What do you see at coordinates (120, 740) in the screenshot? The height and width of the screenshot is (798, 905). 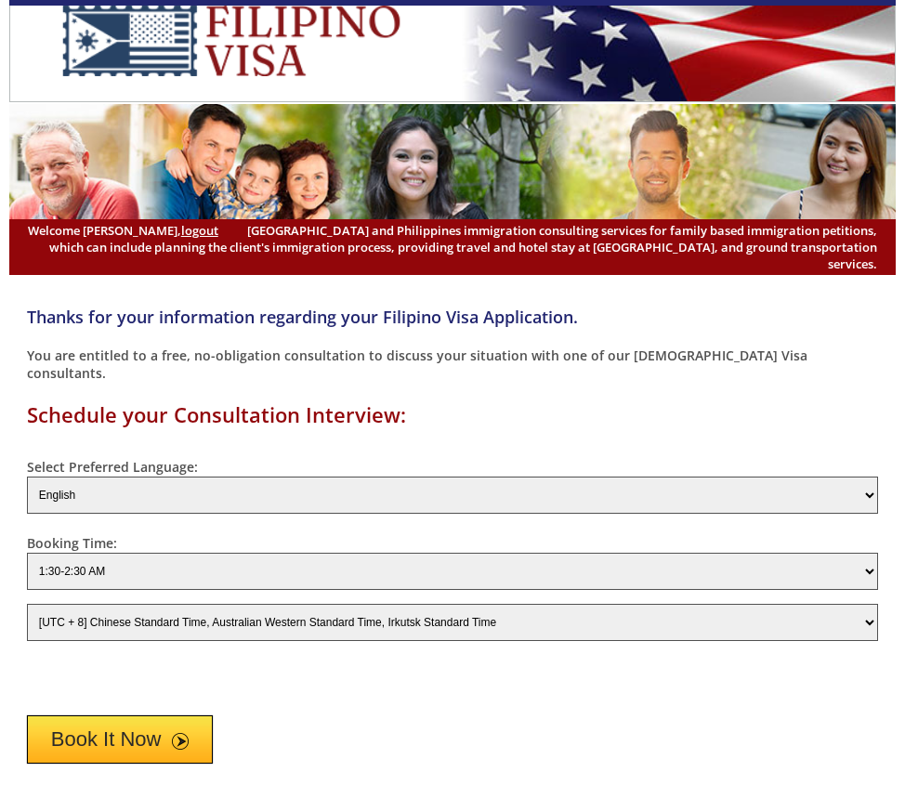 I see `button: Book It Now` at bounding box center [120, 740].